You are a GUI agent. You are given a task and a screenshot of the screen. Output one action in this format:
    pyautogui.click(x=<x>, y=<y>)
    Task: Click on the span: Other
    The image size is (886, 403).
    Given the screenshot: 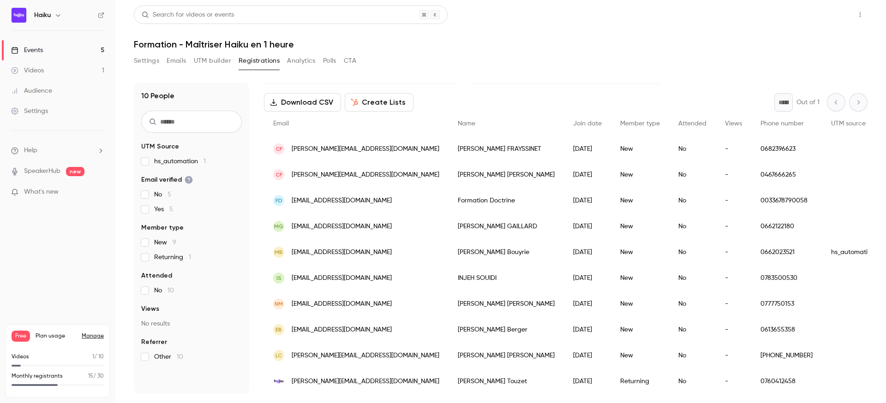 What is the action you would take?
    pyautogui.click(x=168, y=357)
    